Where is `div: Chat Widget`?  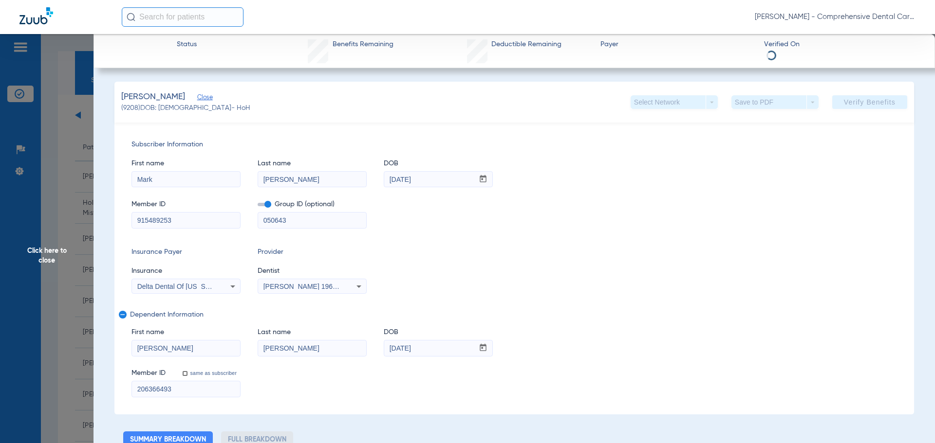 div: Chat Widget is located at coordinates (910, 420).